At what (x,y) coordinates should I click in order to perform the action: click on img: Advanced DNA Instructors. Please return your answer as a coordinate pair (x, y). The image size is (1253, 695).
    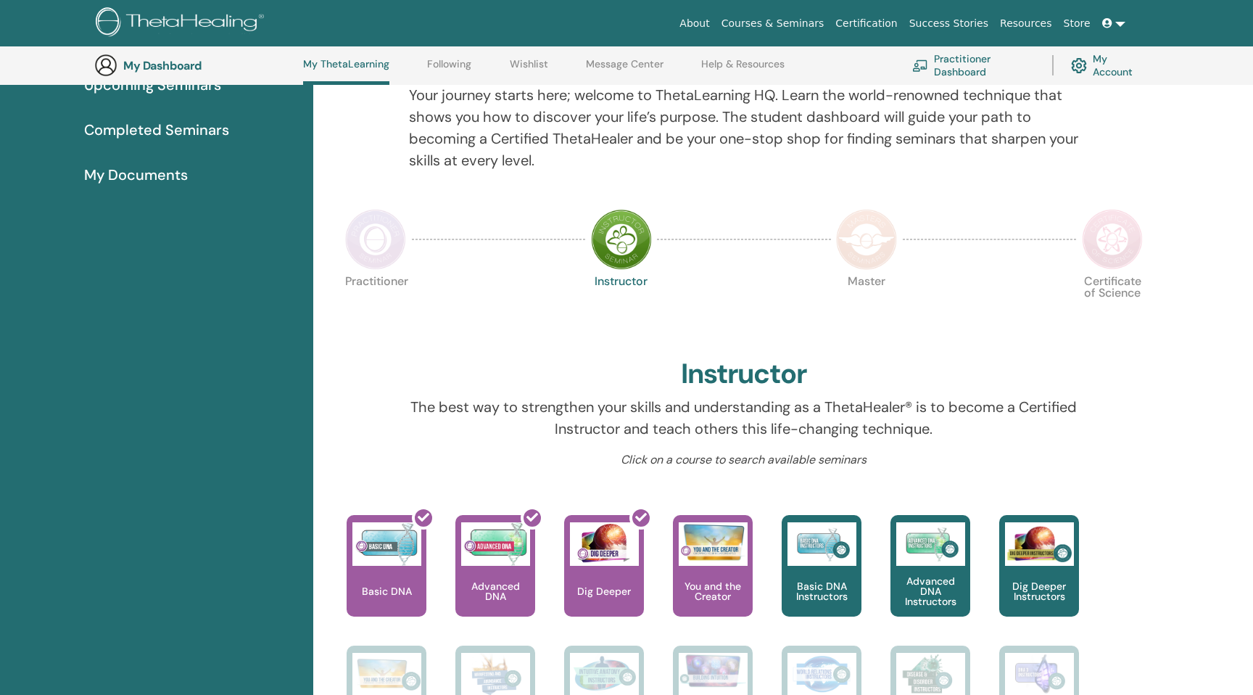
    Looking at the image, I should click on (930, 544).